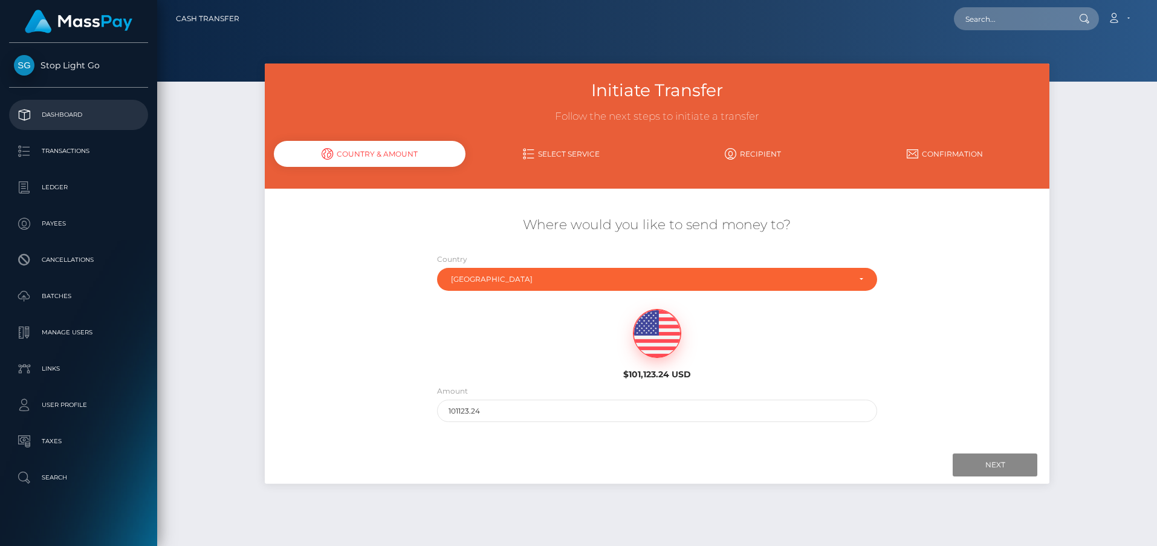  What do you see at coordinates (79, 369) in the screenshot?
I see `a: Links` at bounding box center [79, 369].